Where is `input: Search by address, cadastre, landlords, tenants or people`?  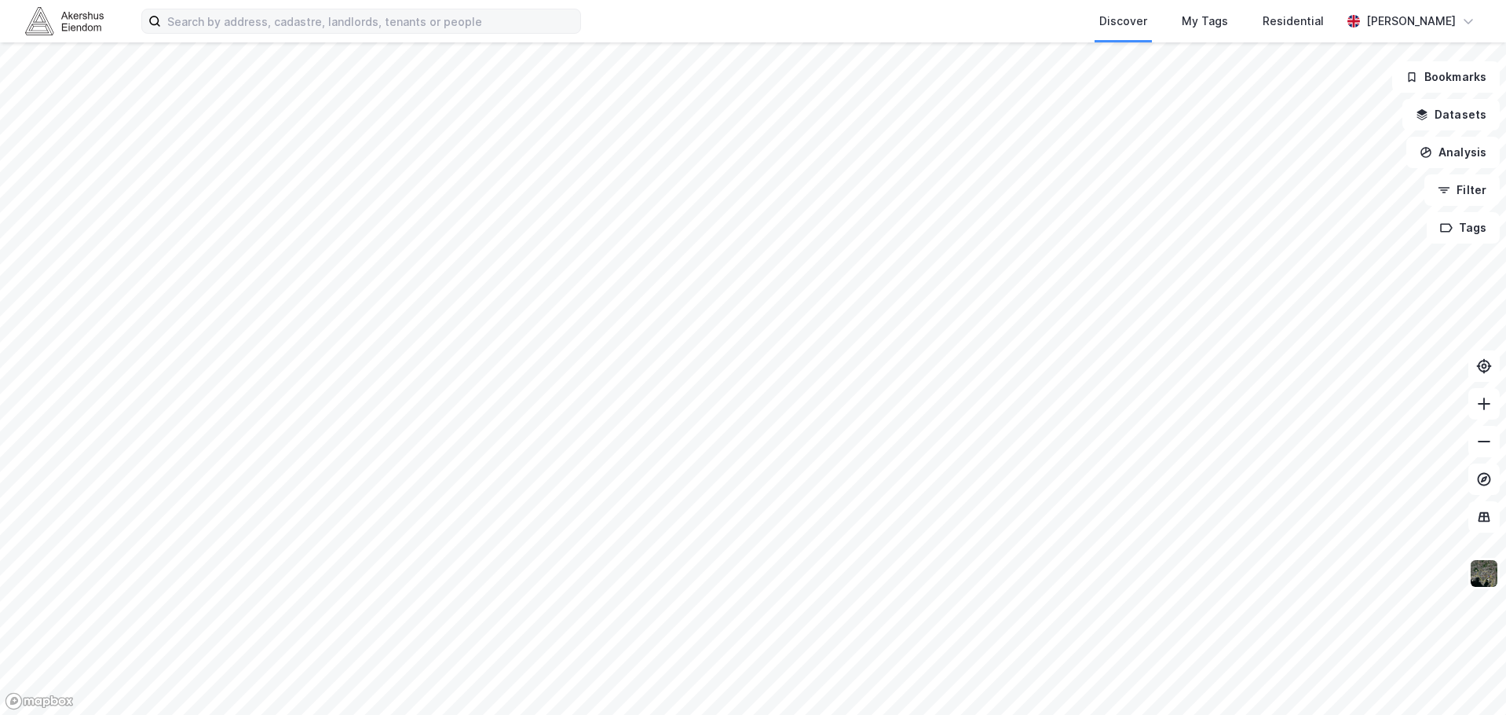 input: Search by address, cadastre, landlords, tenants or people is located at coordinates (371, 21).